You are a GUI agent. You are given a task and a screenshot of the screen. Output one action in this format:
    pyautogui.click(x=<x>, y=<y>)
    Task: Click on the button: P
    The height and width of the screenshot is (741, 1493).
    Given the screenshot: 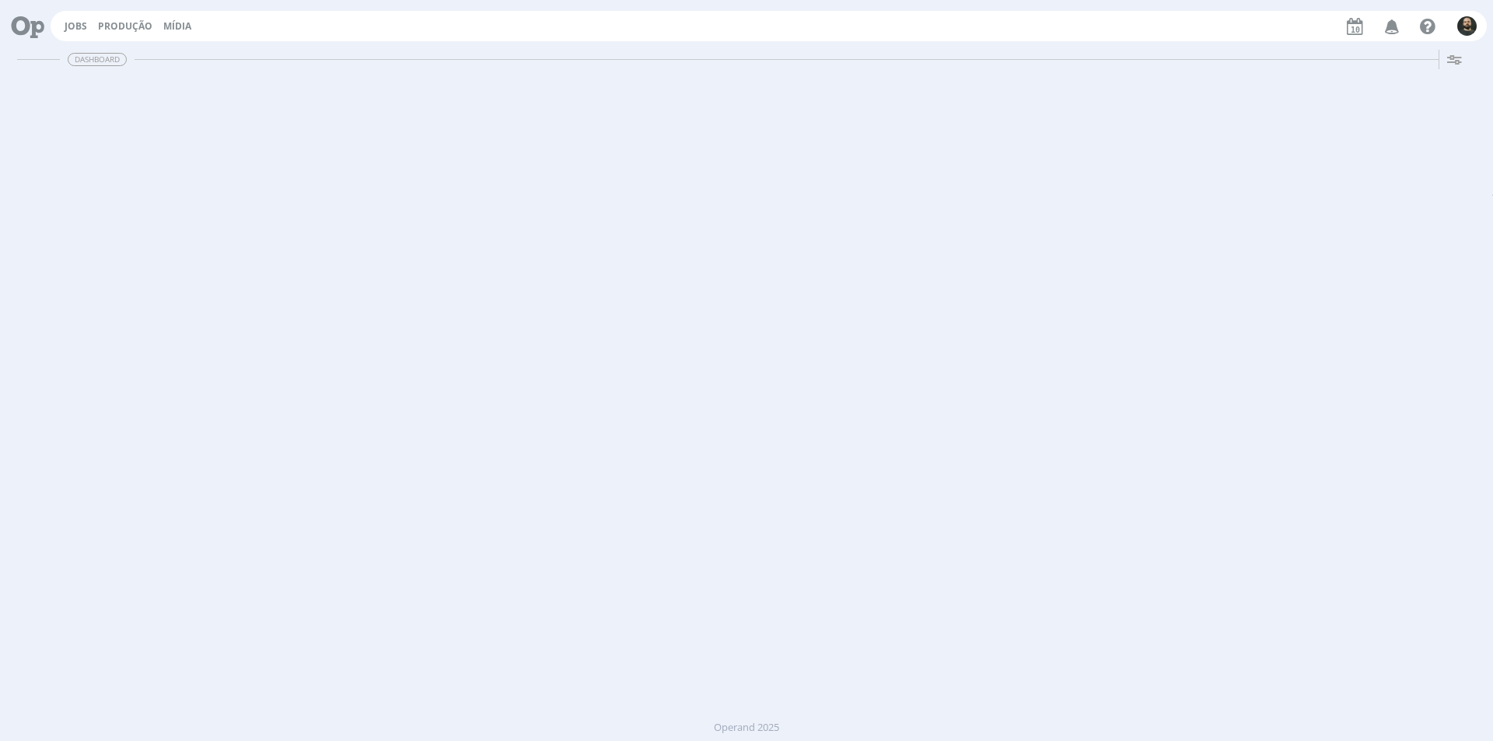 What is the action you would take?
    pyautogui.click(x=1466, y=26)
    